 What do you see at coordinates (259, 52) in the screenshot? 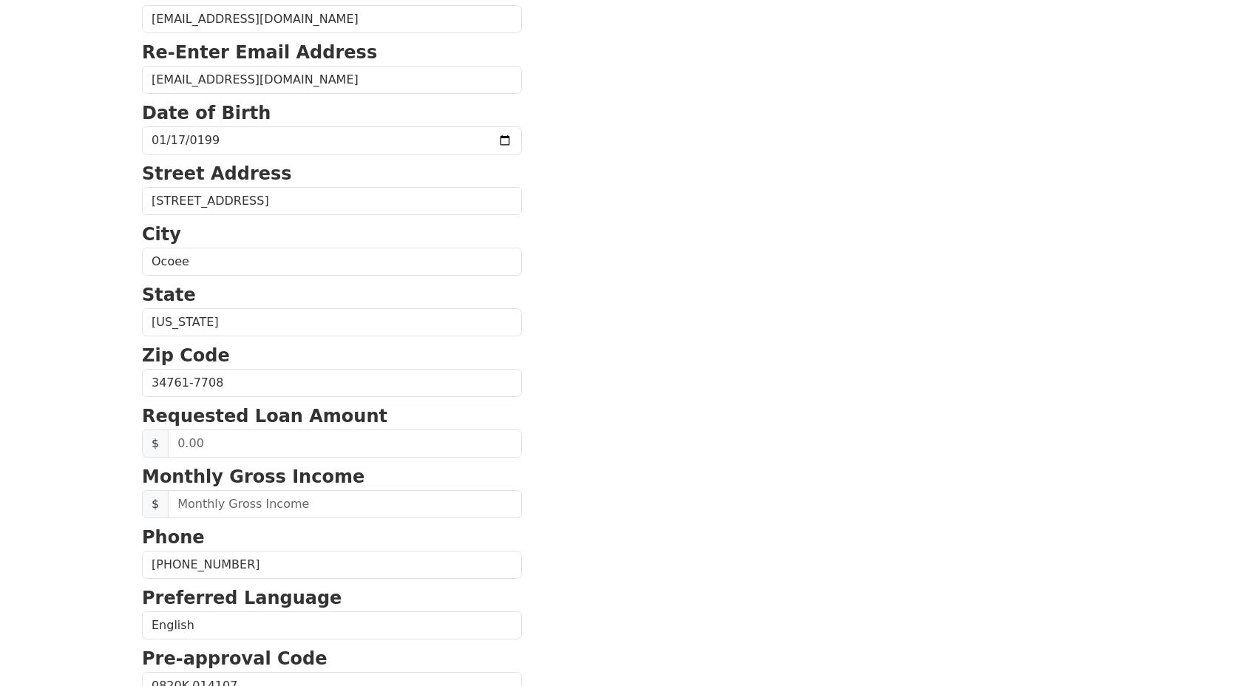
I see `strong: Re-Enter Email Address` at bounding box center [259, 52].